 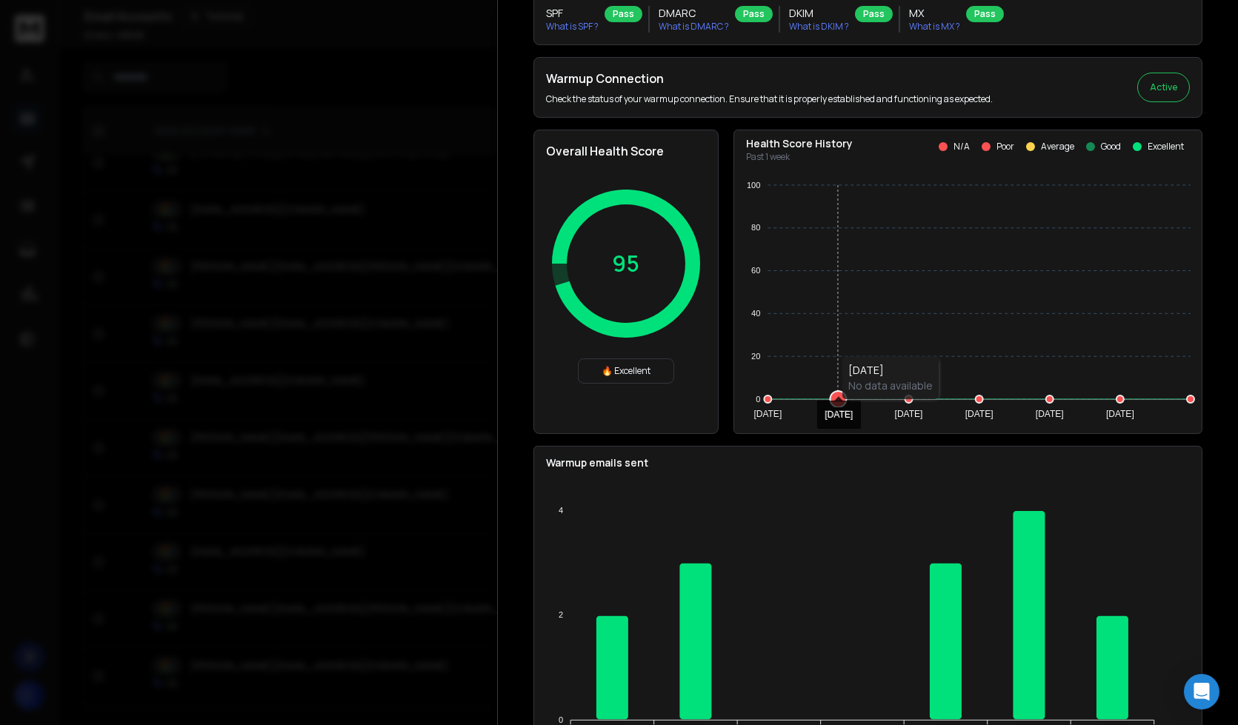 What do you see at coordinates (754, 185) in the screenshot?
I see `tspan: 100` at bounding box center [754, 185].